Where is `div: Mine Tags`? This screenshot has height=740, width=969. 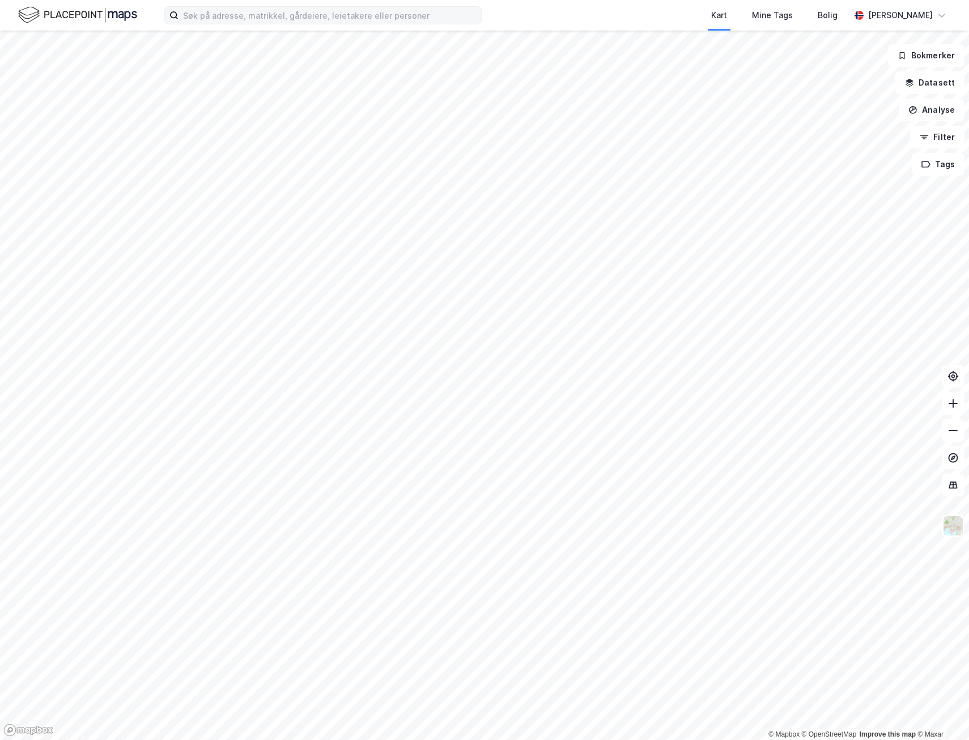 div: Mine Tags is located at coordinates (772, 15).